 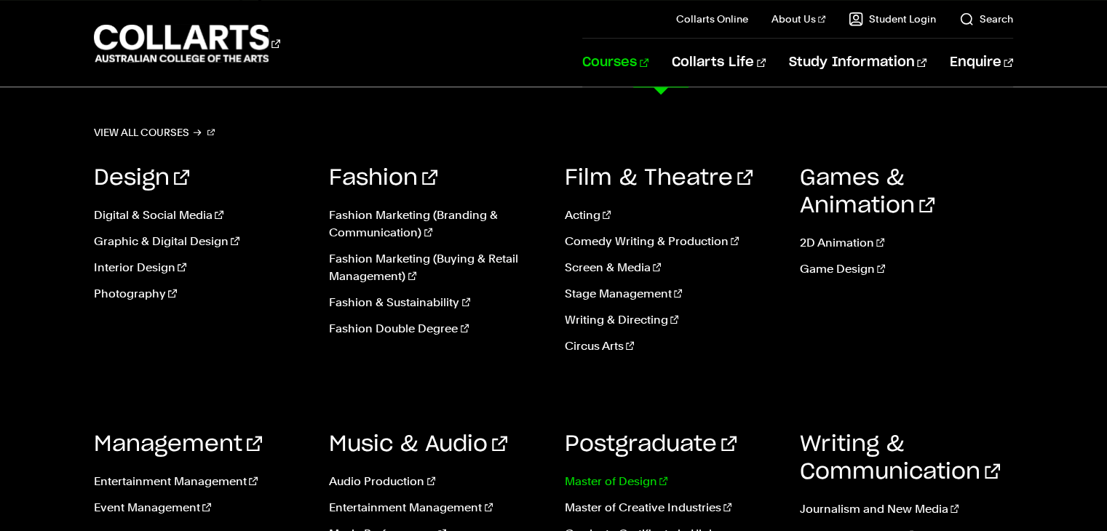 What do you see at coordinates (892, 19) in the screenshot?
I see `a: Student Login` at bounding box center [892, 19].